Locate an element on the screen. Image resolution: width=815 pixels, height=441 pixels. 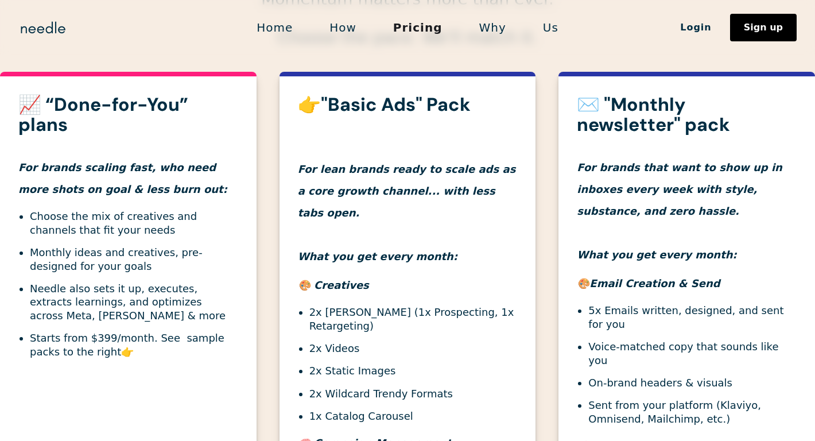
li: 5x Emails written, designed, and sent for you is located at coordinates (692, 317).